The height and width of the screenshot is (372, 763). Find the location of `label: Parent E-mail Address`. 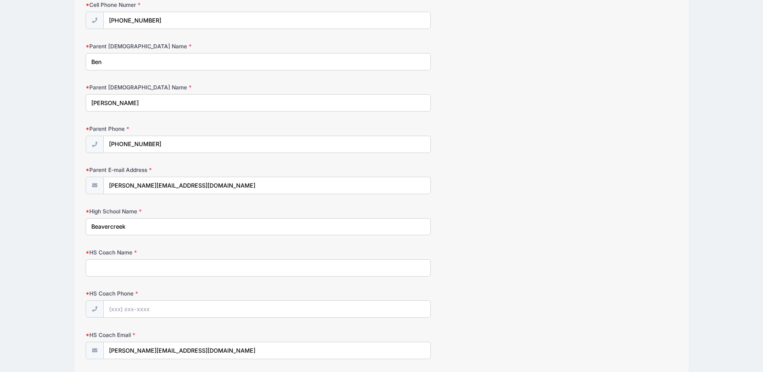

label: Parent E-mail Address is located at coordinates (184, 170).